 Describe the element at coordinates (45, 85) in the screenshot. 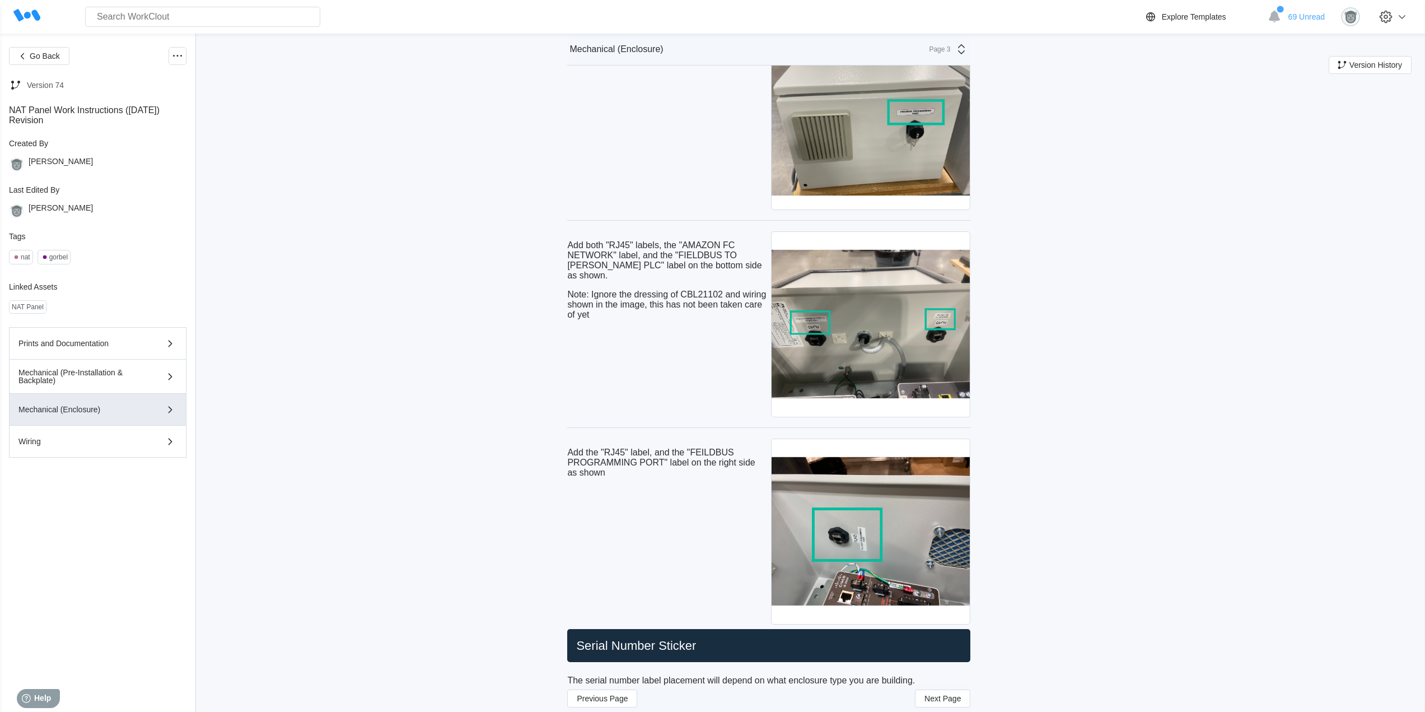

I see `div: Version 74` at that location.